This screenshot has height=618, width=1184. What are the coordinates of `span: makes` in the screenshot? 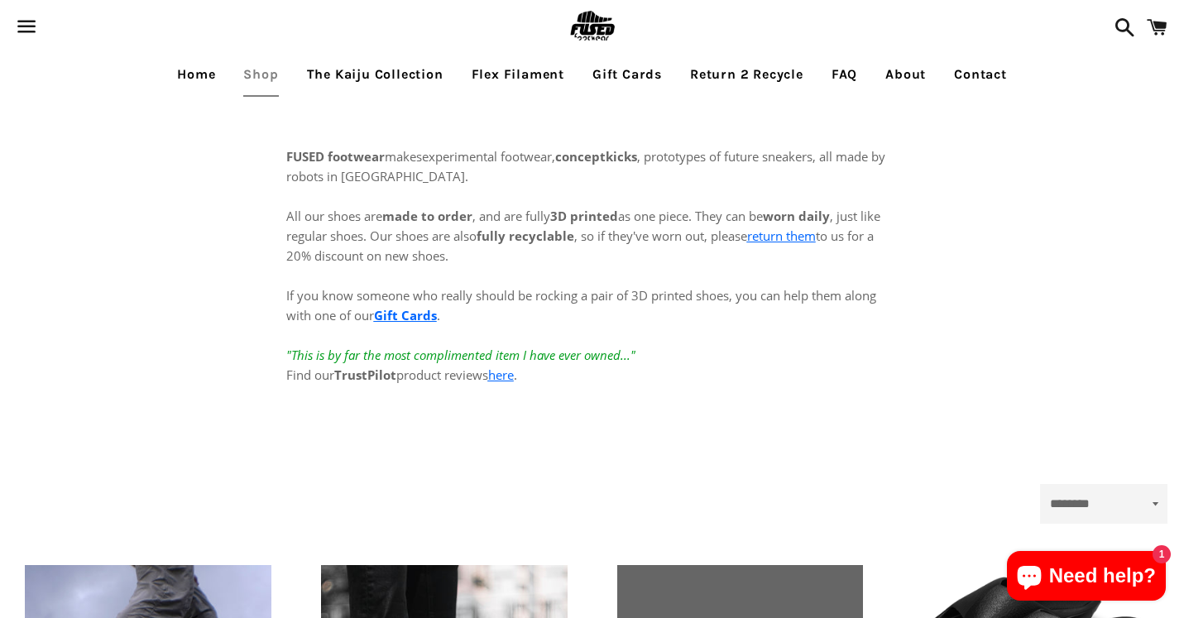 It's located at (354, 156).